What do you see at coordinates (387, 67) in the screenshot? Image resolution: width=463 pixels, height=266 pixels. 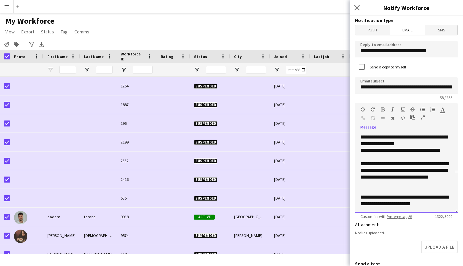 I see `label: Send a copy to myself` at bounding box center [387, 67].